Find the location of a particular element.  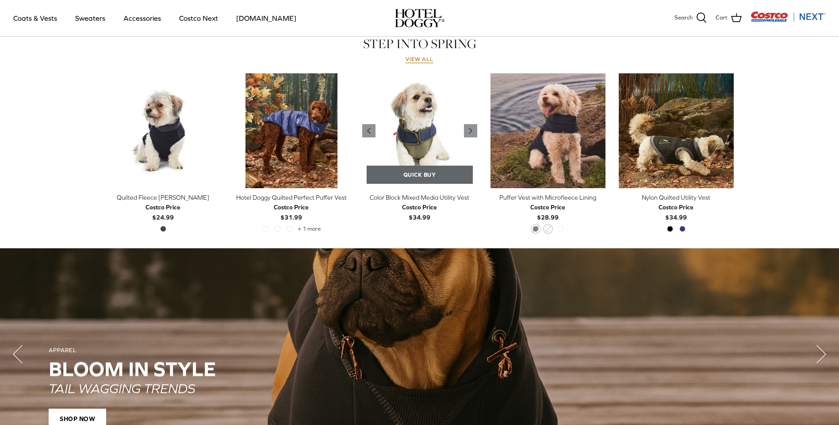

em: TAIL WAGGING TRENDS is located at coordinates (122, 389).